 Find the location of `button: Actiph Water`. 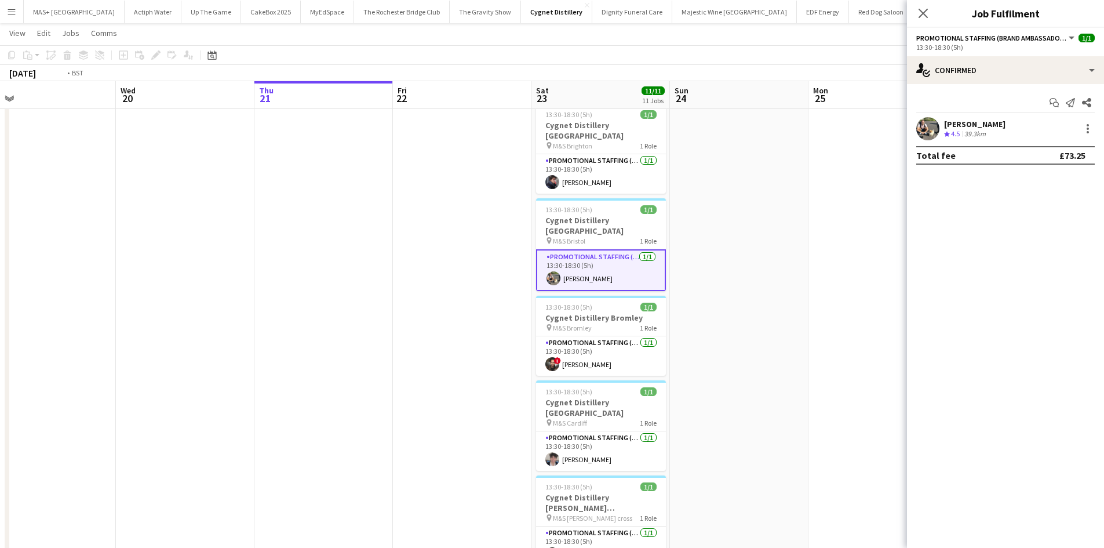

button: Actiph Water is located at coordinates (153, 12).